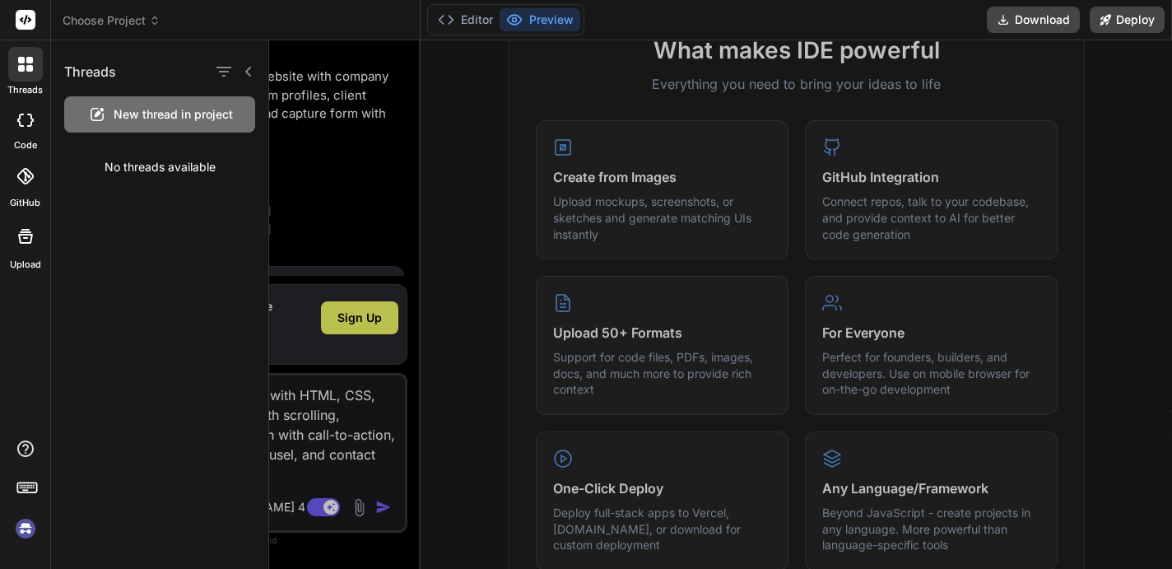 The width and height of the screenshot is (1172, 569). What do you see at coordinates (111, 21) in the screenshot?
I see `span: Choose Project` at bounding box center [111, 21].